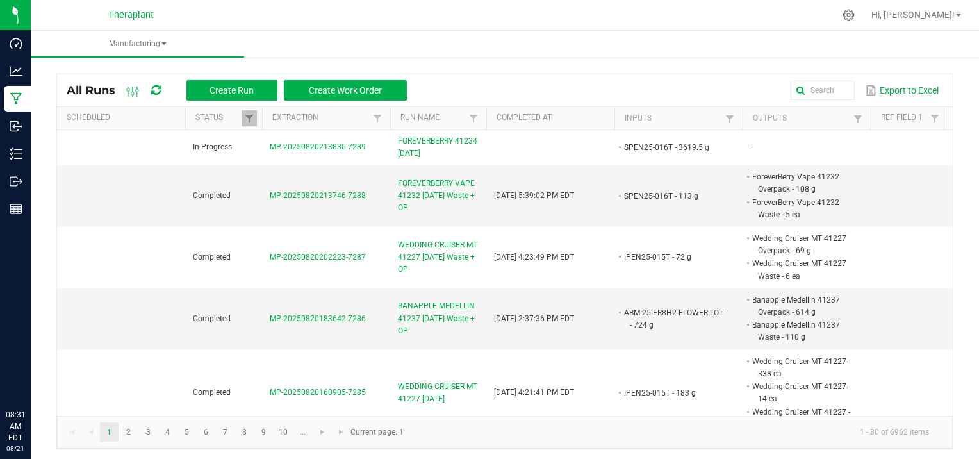 Image resolution: width=979 pixels, height=459 pixels. What do you see at coordinates (15, 426) in the screenshot?
I see `p: 08:31 AM EDT` at bounding box center [15, 426].